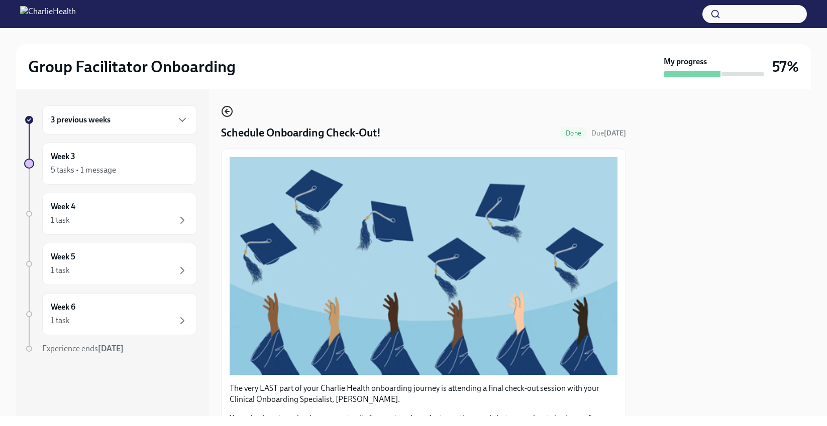 This screenshot has height=426, width=827. What do you see at coordinates (423, 266) in the screenshot?
I see `button: Zoom image` at bounding box center [423, 266].